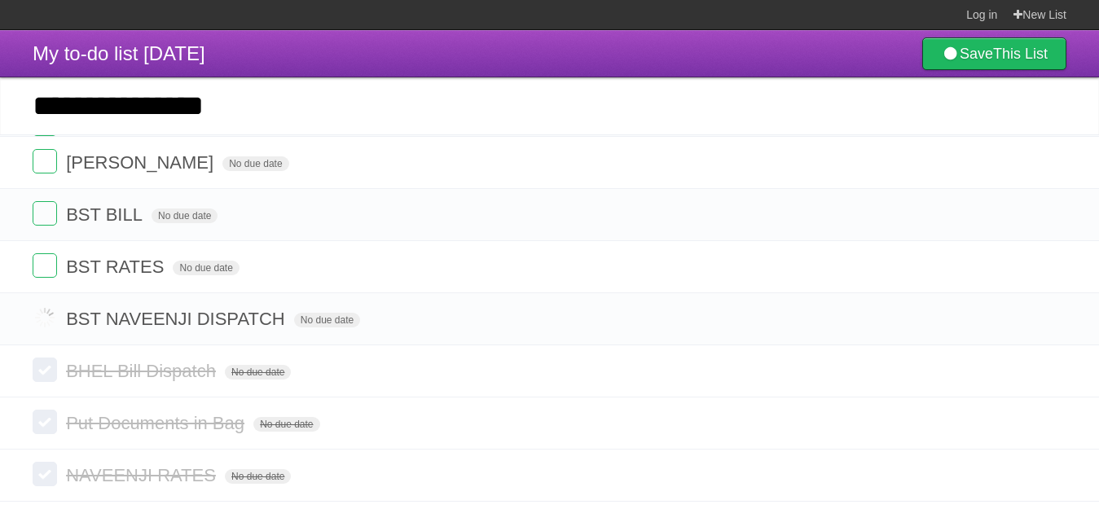 This screenshot has height=509, width=1099. What do you see at coordinates (106, 214) in the screenshot?
I see `span: BST BILL` at bounding box center [106, 214].